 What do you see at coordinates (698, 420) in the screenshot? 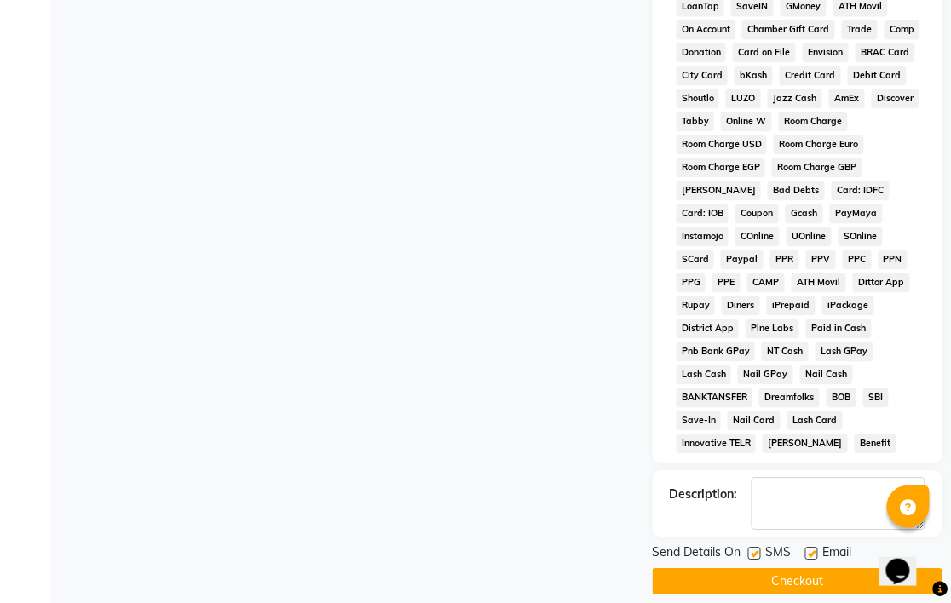
I see `span: Save-In` at bounding box center [698, 420].